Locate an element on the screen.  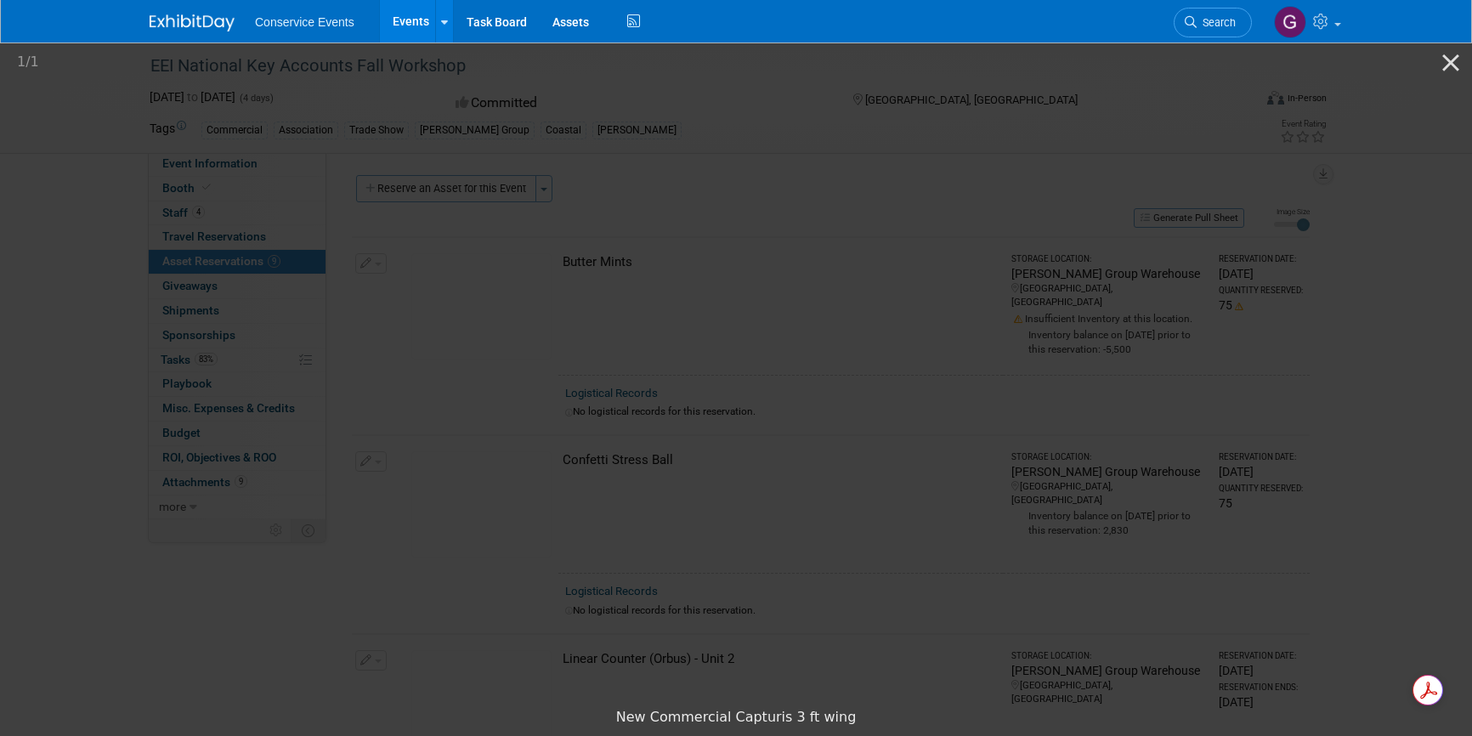
a: Search is located at coordinates (1213, 22).